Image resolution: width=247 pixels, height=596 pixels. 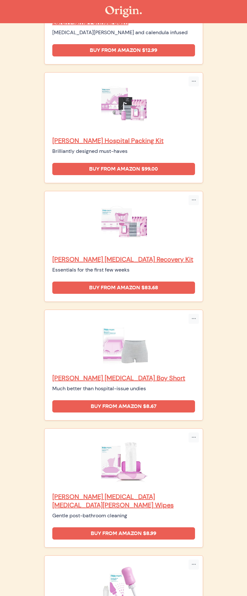 I want to click on img: Frida Mom Postpartum Boy Short, so click(x=123, y=342).